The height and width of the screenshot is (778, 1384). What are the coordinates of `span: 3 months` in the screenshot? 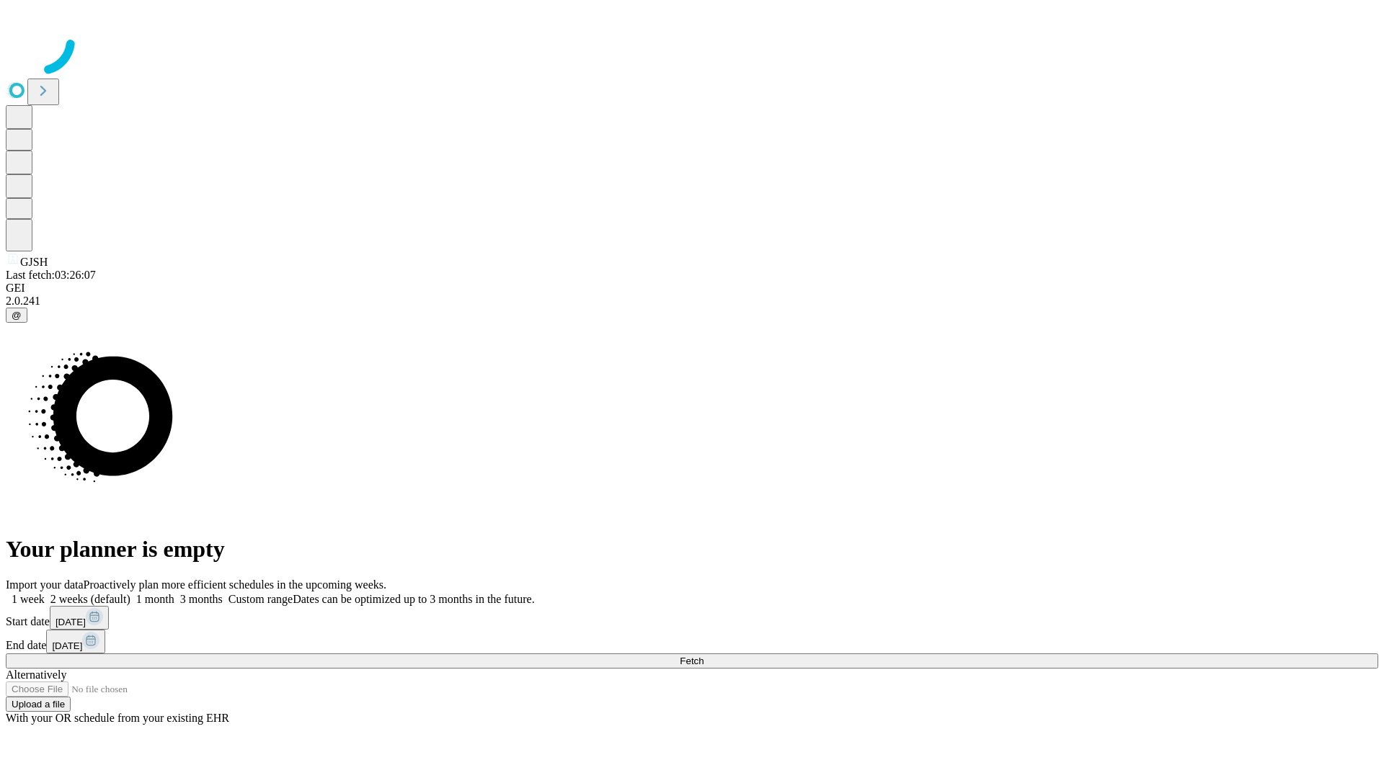 It's located at (201, 599).